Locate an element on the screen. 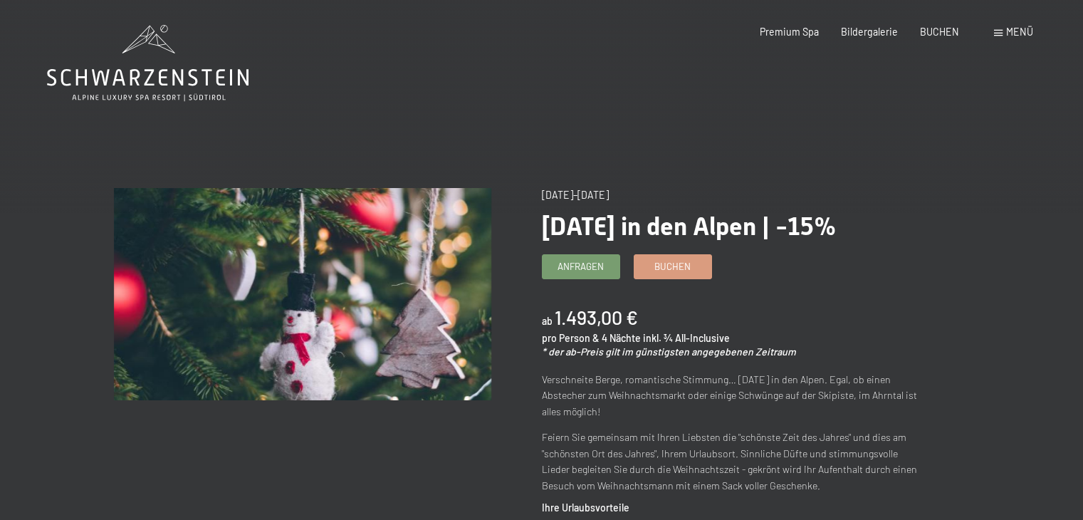  b: 1.493,00 € is located at coordinates (596, 317).